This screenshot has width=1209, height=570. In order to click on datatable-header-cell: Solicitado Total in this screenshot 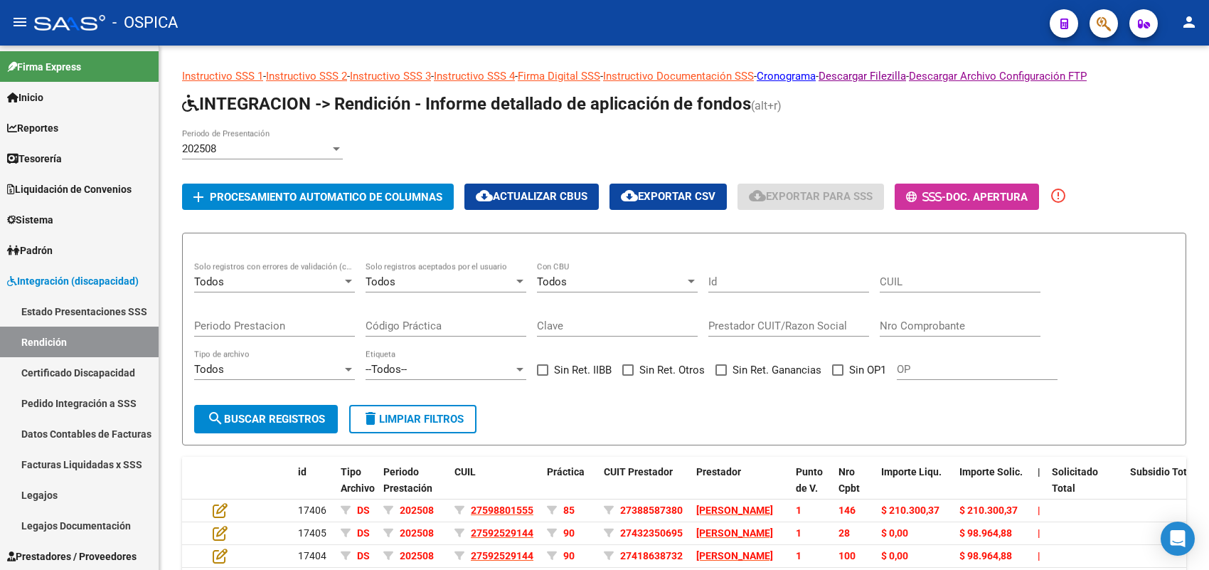, I will do `click(1085, 488)`.